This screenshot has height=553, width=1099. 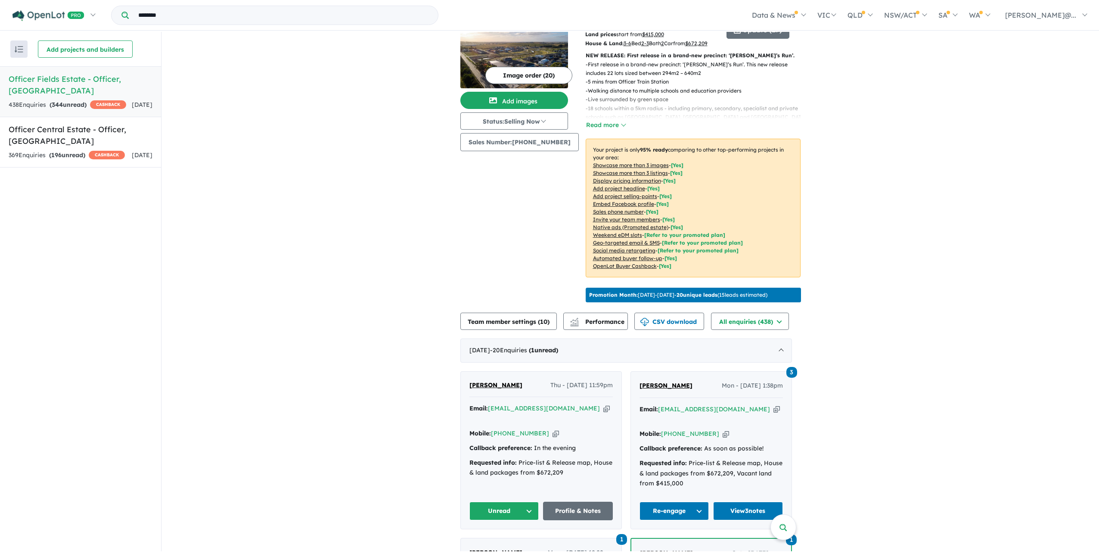 I want to click on u: Showcase more than 3 listings, so click(x=630, y=173).